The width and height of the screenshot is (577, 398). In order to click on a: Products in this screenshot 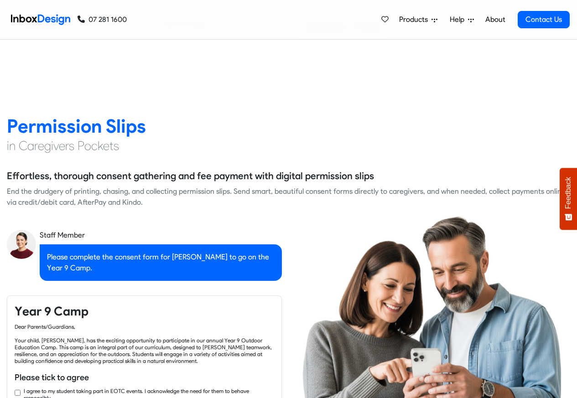, I will do `click(418, 20)`.